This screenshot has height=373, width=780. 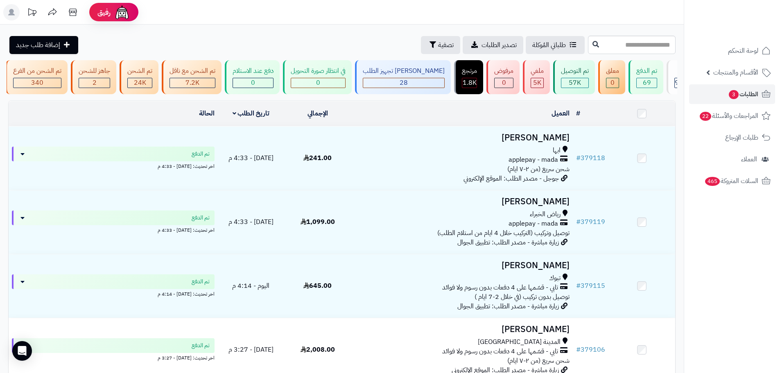 I want to click on a: في انتظار صورة التحويل 0, so click(x=317, y=77).